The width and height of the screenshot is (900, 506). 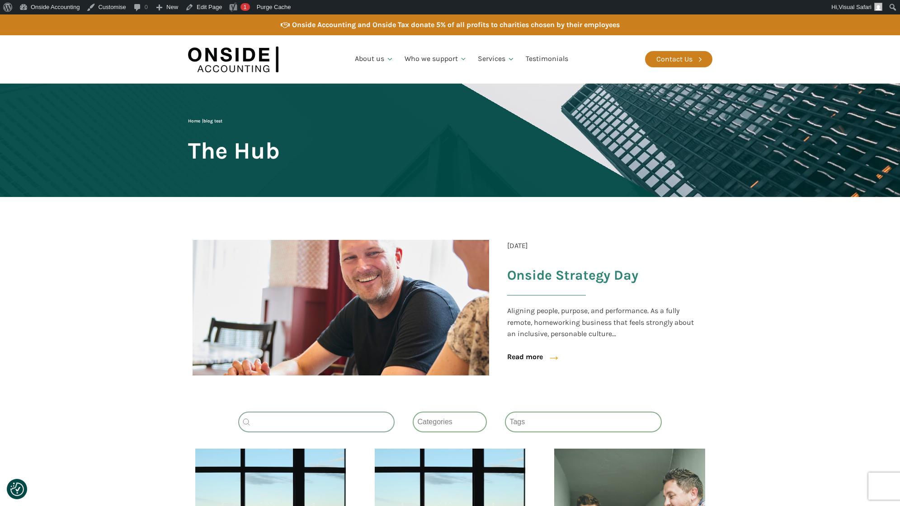 What do you see at coordinates (855, 7) in the screenshot?
I see `span: Visual Safari` at bounding box center [855, 7].